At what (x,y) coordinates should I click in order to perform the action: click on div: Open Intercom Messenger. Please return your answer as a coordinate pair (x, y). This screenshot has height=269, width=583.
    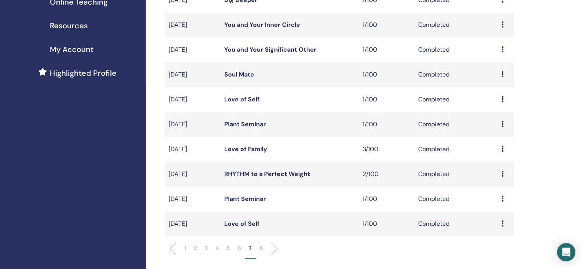
    Looking at the image, I should click on (566, 253).